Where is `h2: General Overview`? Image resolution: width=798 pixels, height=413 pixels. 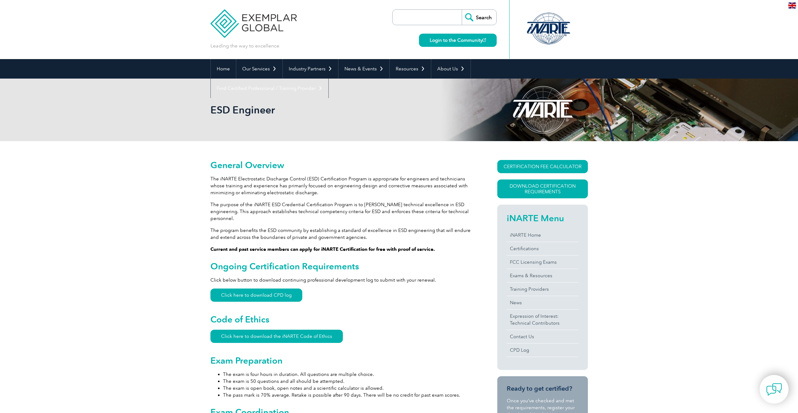
h2: General Overview is located at coordinates (343, 165).